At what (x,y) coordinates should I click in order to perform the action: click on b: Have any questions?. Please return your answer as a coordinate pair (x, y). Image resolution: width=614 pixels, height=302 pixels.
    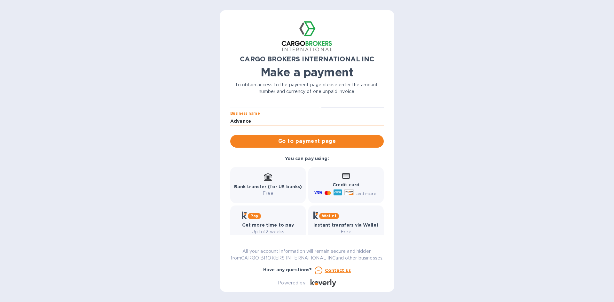
    Looking at the image, I should click on (287, 270).